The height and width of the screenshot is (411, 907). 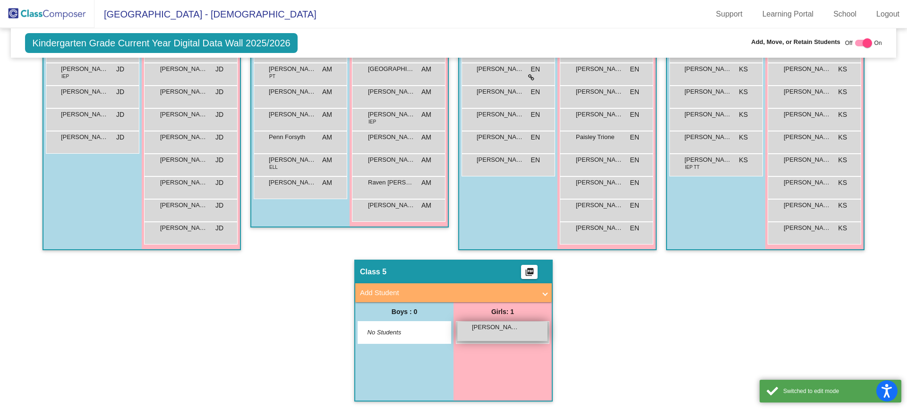 What do you see at coordinates (796, 42) in the screenshot?
I see `span: Add, Move, or Retain Students` at bounding box center [796, 42].